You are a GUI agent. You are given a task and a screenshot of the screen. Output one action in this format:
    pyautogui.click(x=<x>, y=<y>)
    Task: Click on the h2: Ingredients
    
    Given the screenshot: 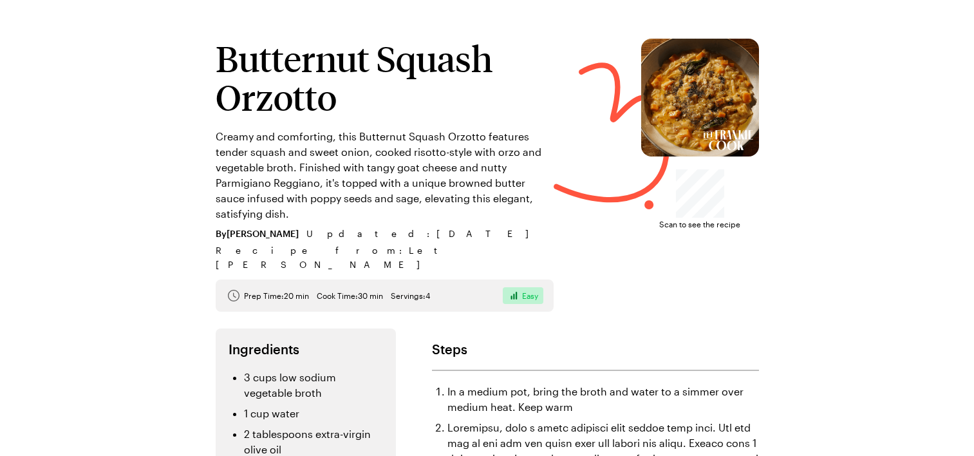 What is the action you would take?
    pyautogui.click(x=306, y=349)
    